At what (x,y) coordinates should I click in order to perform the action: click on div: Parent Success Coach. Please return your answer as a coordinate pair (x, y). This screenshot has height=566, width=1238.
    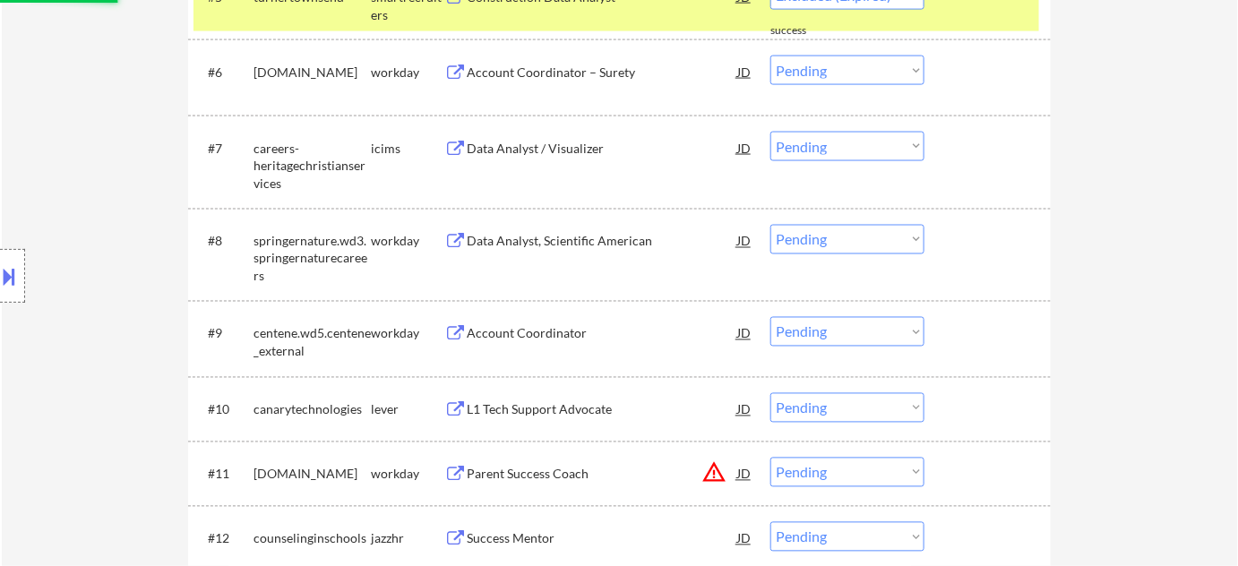
    Looking at the image, I should click on (602, 475).